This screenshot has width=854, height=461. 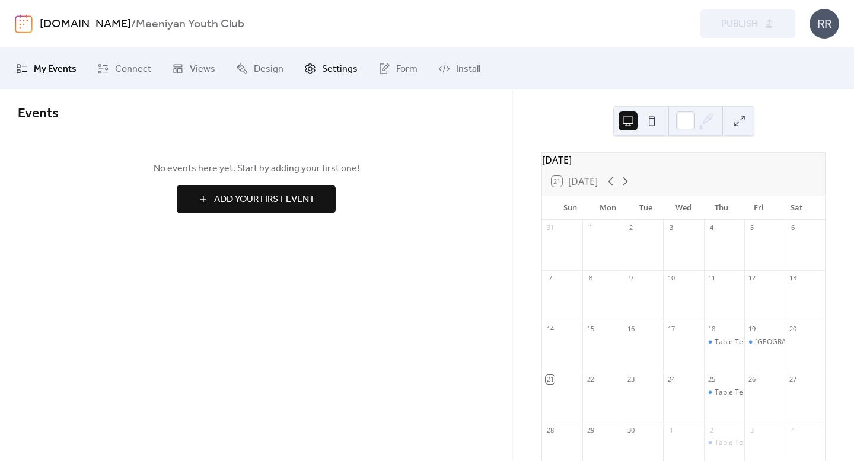 I want to click on div: 31, so click(x=549, y=228).